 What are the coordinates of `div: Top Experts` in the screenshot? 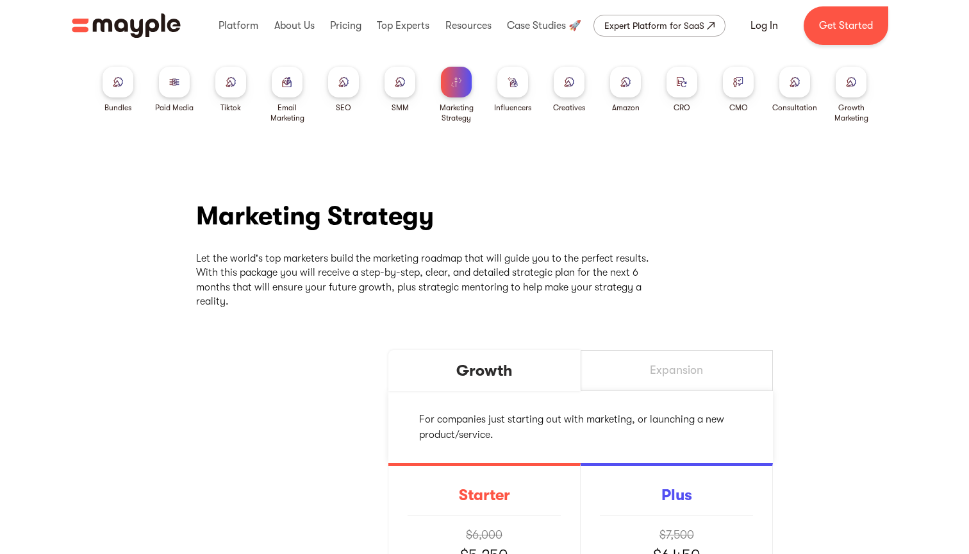 It's located at (403, 26).